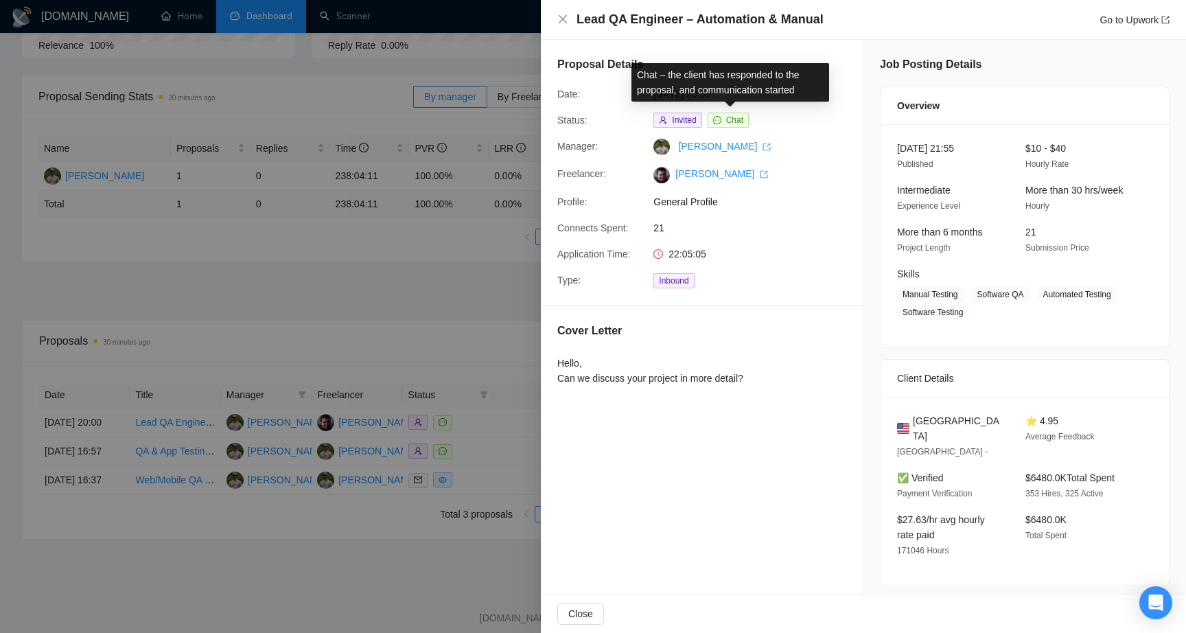 The width and height of the screenshot is (1186, 633). What do you see at coordinates (650, 371) in the screenshot?
I see `div: Hello, Can we discuss your project in more detail?` at bounding box center [650, 371].